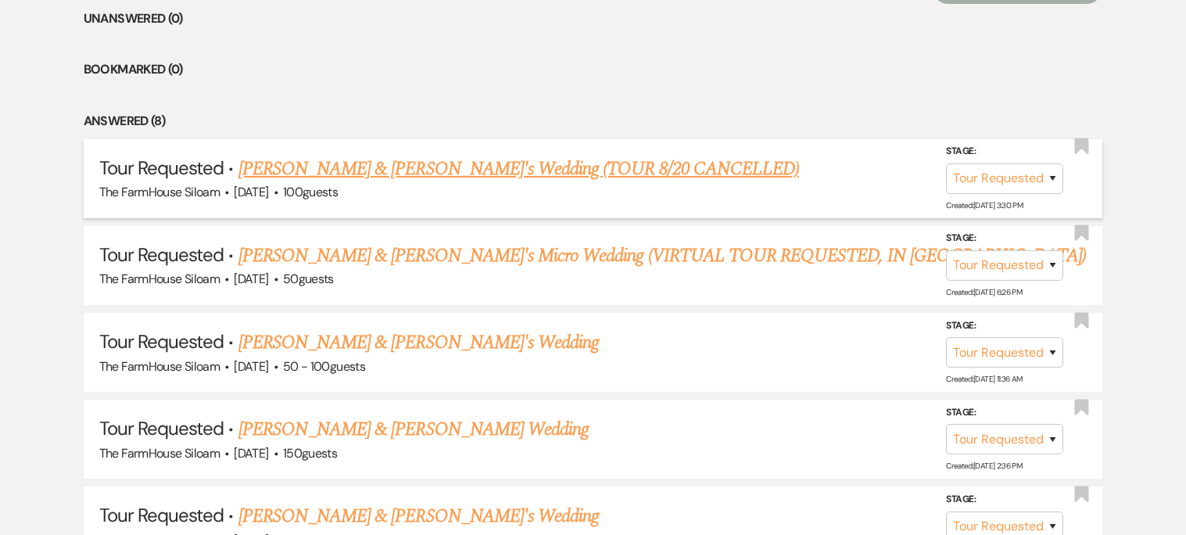 This screenshot has height=535, width=1186. I want to click on li: Answered (8), so click(593, 121).